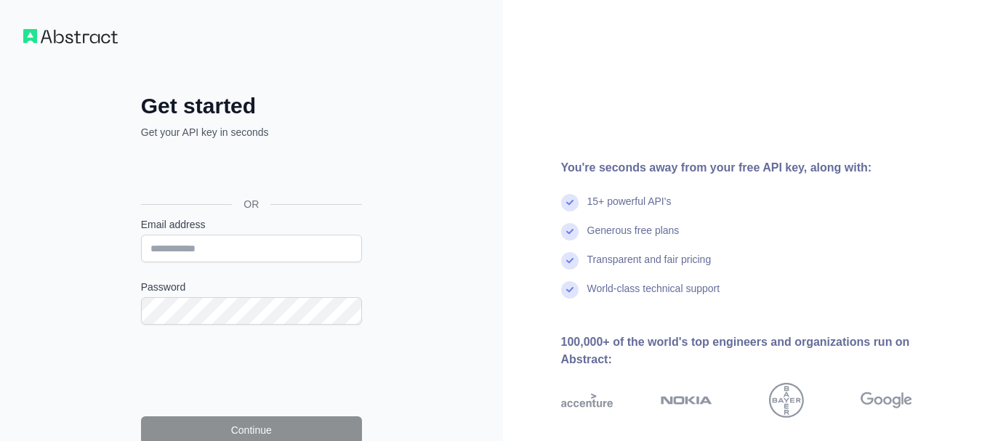 The image size is (982, 441). What do you see at coordinates (251, 132) in the screenshot?
I see `p: Get your API key in seconds` at bounding box center [251, 132].